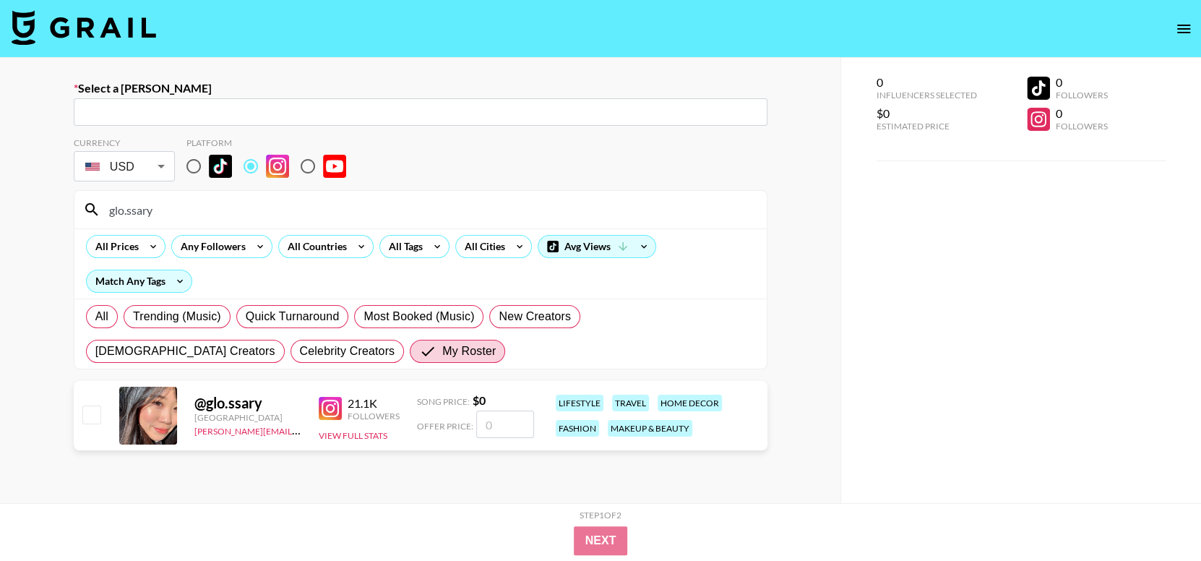 The width and height of the screenshot is (1201, 561). I want to click on div: 21.1K, so click(374, 403).